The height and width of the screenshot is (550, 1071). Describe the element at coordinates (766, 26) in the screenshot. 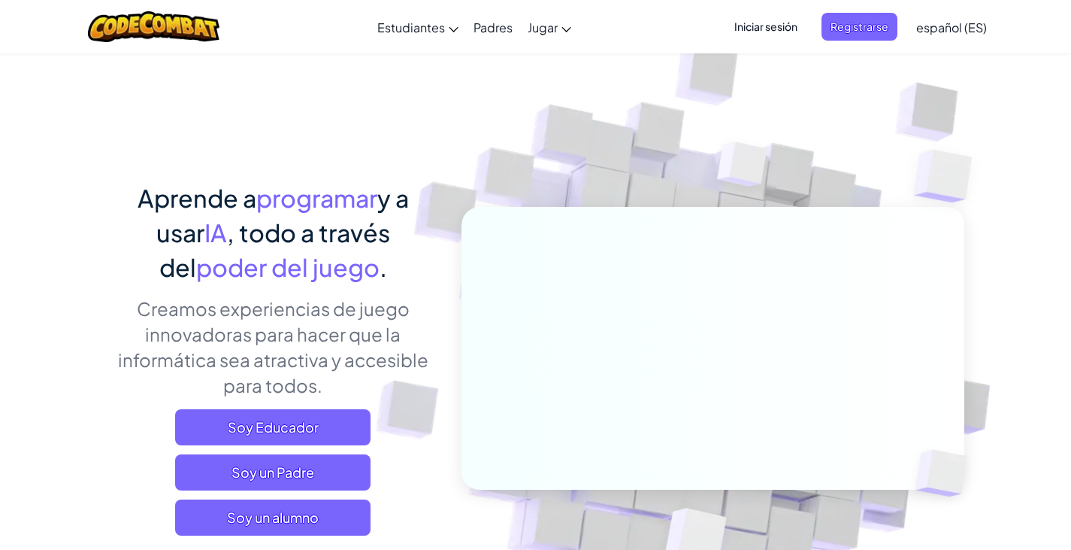

I see `span: Iniciar sesión` at that location.